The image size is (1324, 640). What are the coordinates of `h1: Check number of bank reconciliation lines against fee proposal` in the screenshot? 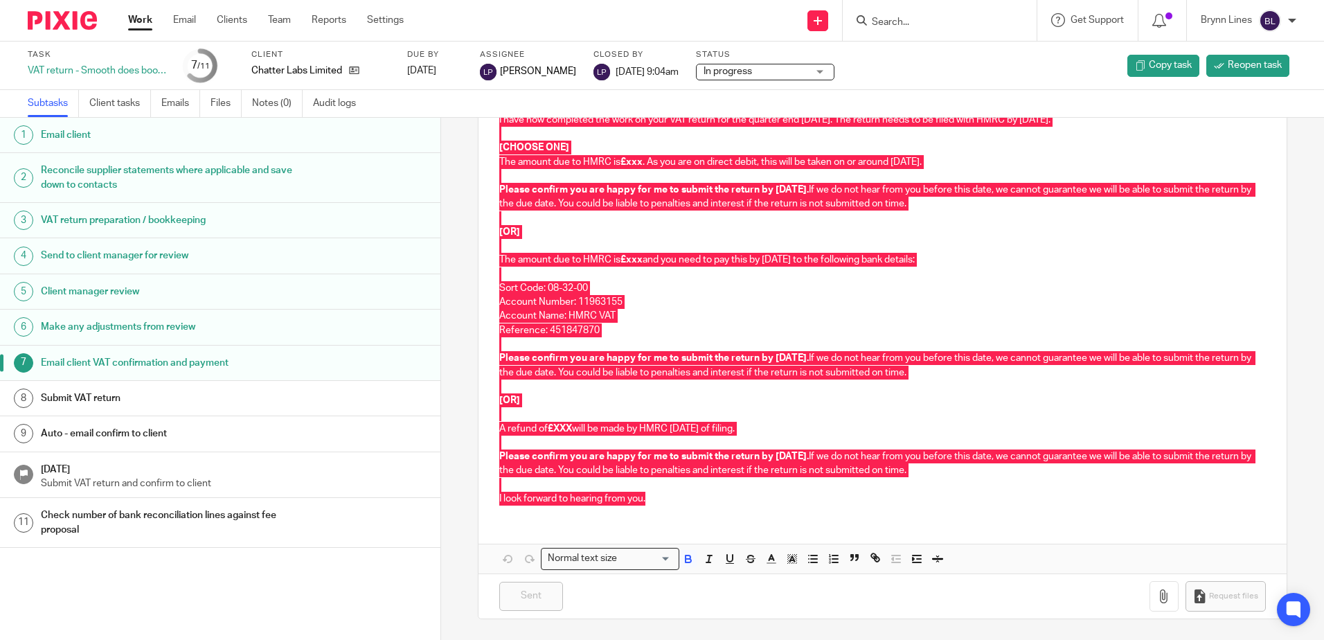 It's located at (170, 522).